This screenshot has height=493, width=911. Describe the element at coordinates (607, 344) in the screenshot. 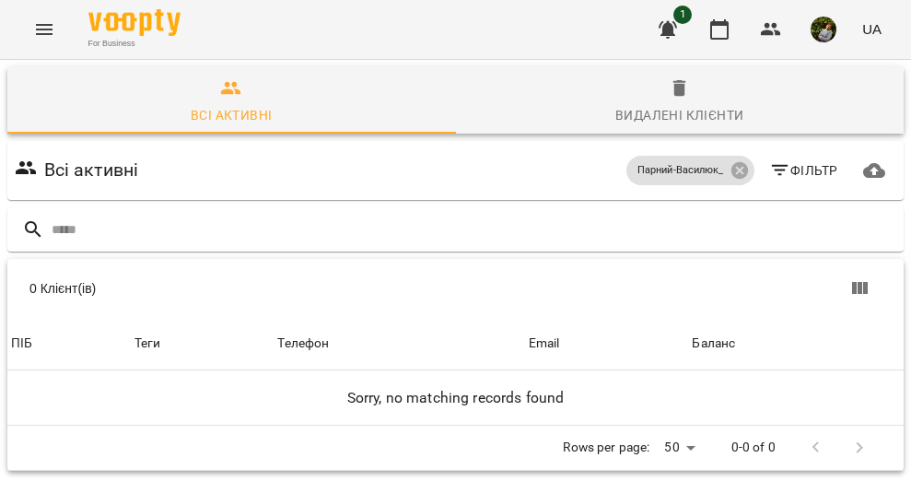

I see `span: Email` at that location.